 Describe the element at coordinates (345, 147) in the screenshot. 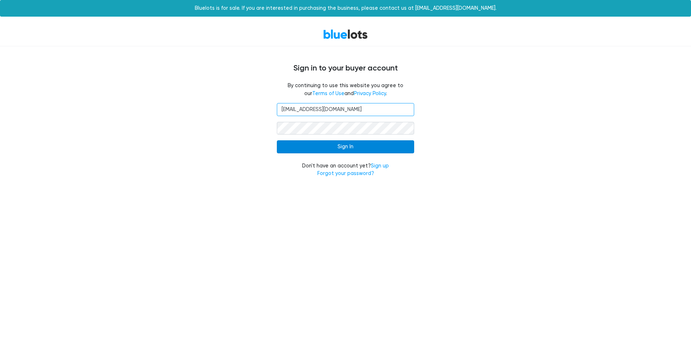

I see `input: Sign In` at that location.